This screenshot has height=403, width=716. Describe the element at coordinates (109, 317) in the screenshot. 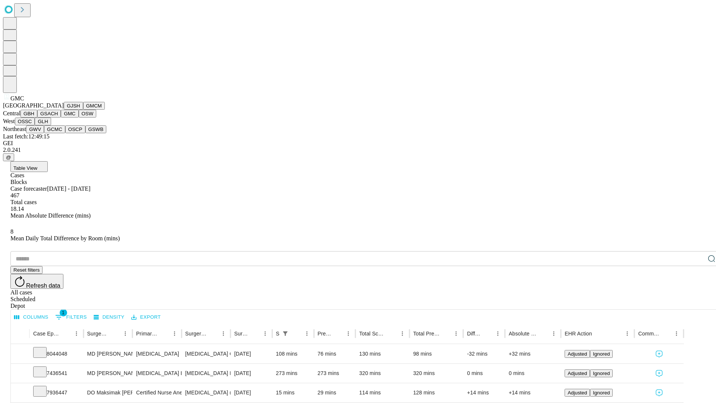

I see `button: Density` at that location.